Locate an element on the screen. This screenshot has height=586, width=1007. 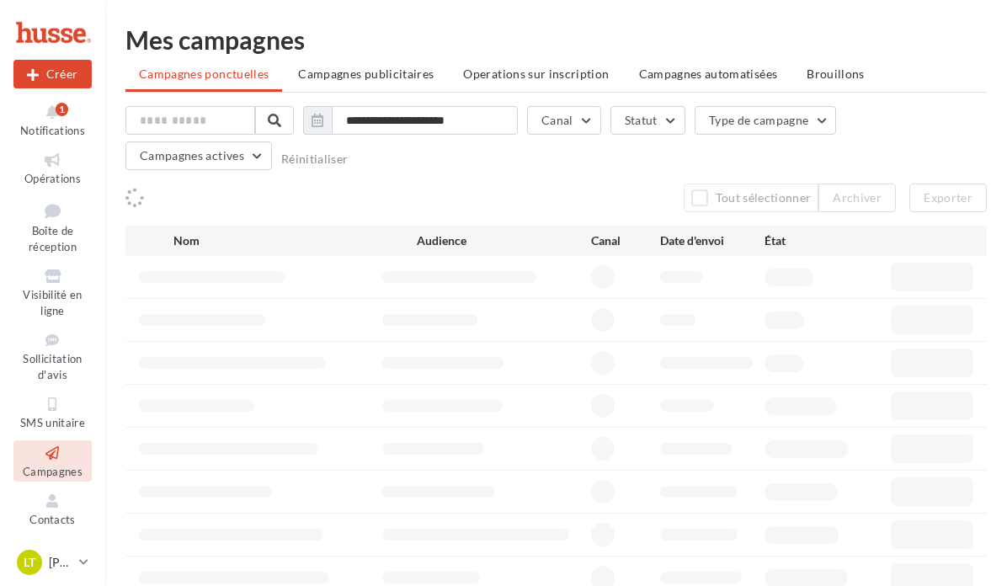
button: Réinitialiser is located at coordinates (315, 159).